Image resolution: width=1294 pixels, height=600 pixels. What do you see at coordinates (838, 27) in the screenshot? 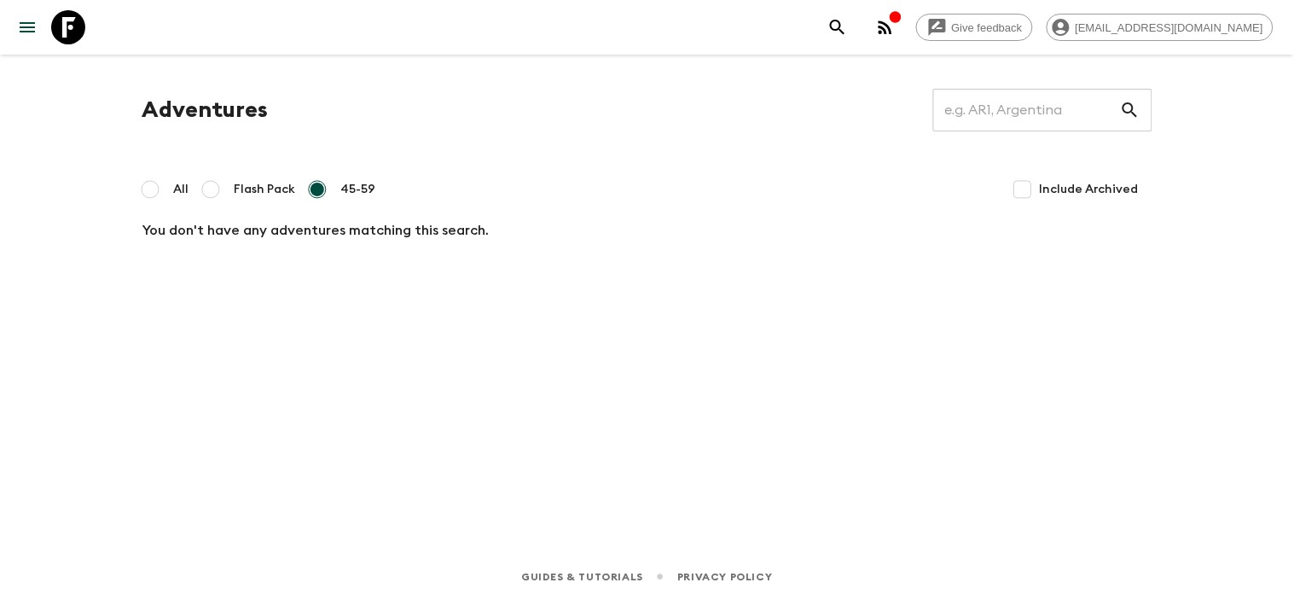
I see `button: search adventures` at bounding box center [838, 27].